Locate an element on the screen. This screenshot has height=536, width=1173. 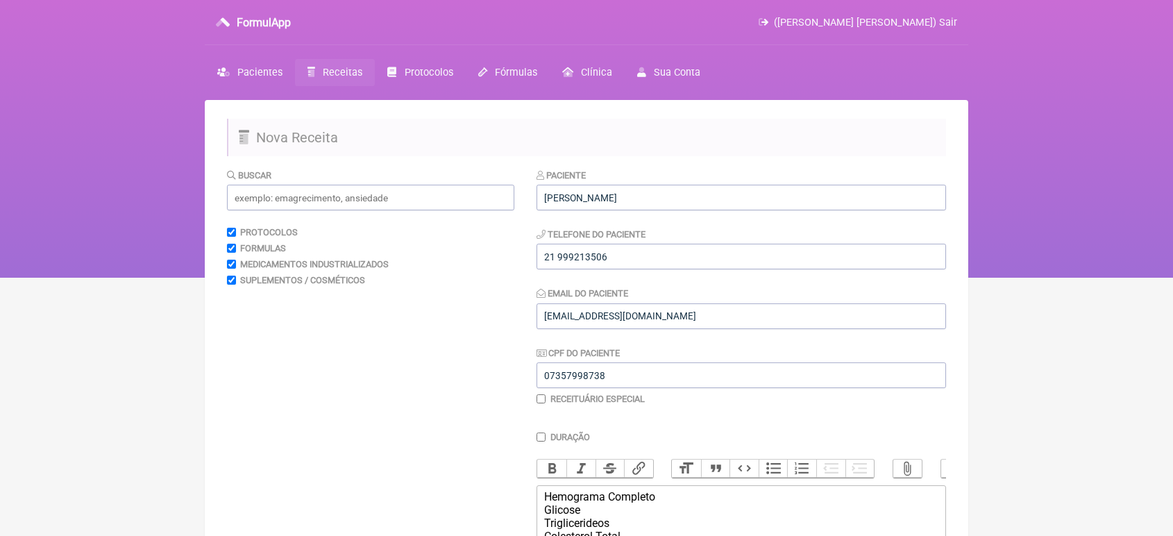
label: Telefone do Paciente is located at coordinates (591, 234).